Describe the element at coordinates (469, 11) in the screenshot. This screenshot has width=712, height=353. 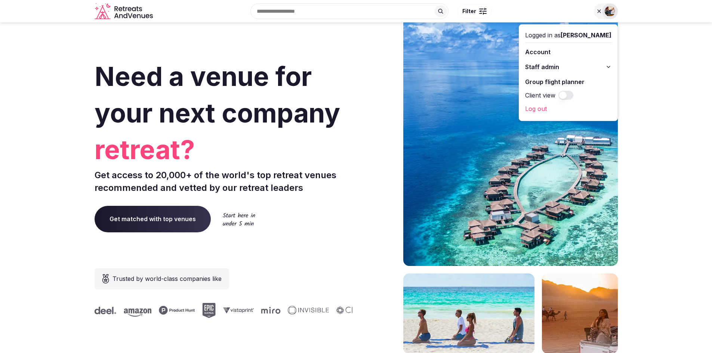
I see `span: Filter` at that location.